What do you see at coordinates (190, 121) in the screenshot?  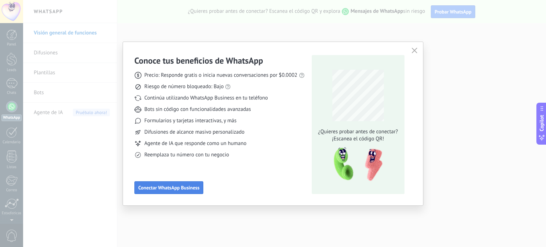 I see `span: Formularios y tarjetas interactivas, y más` at bounding box center [190, 121].